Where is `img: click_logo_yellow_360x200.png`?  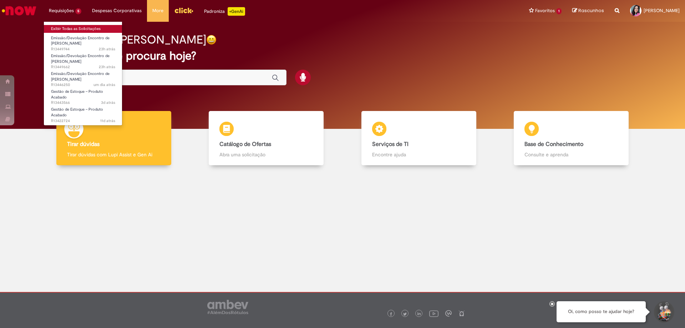
img: click_logo_yellow_360x200.png is located at coordinates (184, 10).